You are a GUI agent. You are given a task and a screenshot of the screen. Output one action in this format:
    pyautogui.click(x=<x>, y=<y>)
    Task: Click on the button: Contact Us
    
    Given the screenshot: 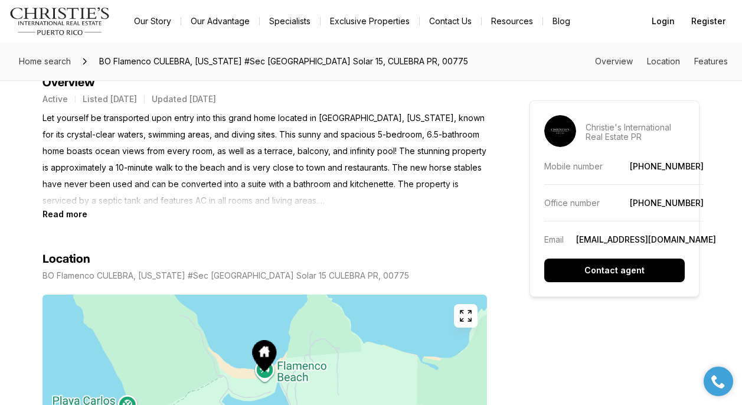 What is the action you would take?
    pyautogui.click(x=451, y=21)
    